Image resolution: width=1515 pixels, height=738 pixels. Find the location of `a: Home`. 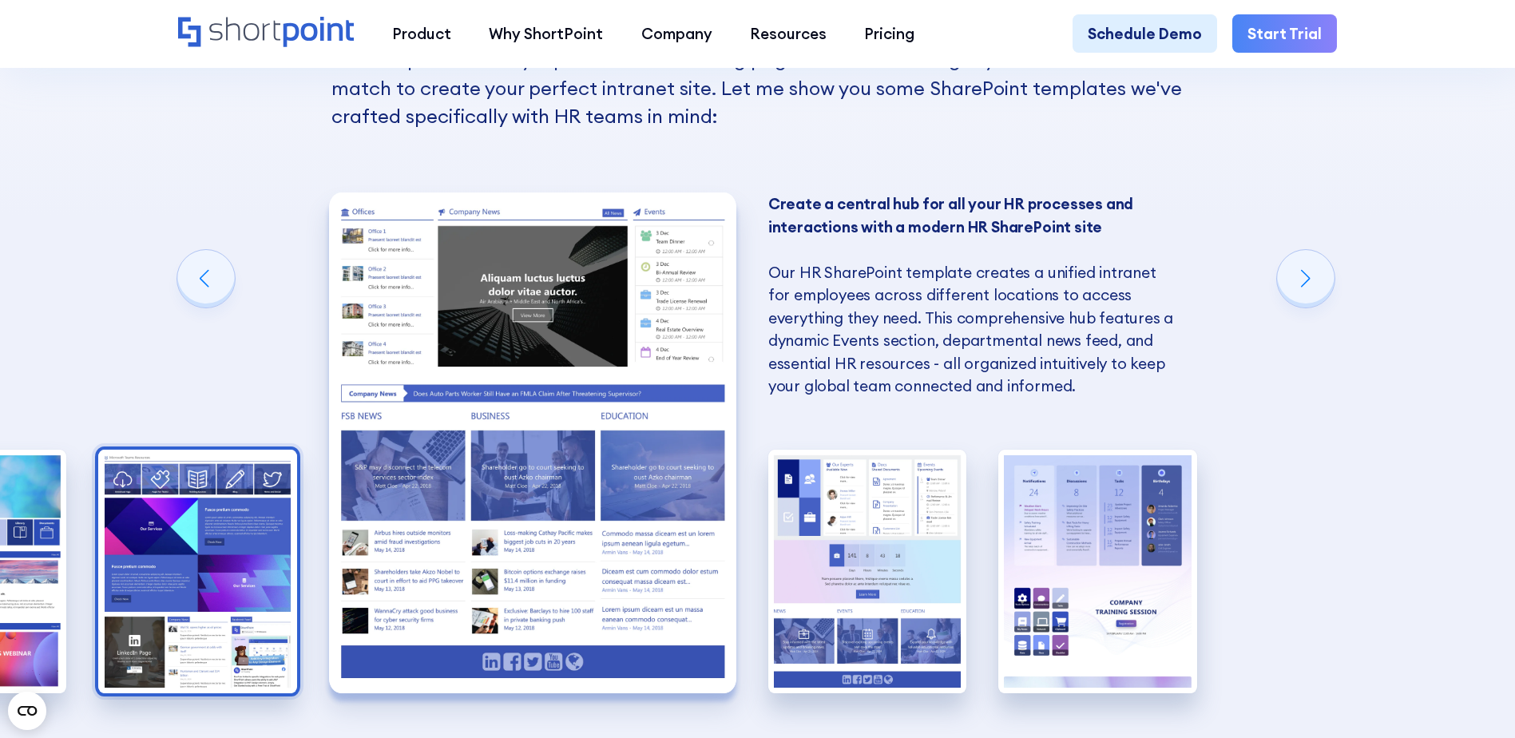

a: Home is located at coordinates (266, 33).